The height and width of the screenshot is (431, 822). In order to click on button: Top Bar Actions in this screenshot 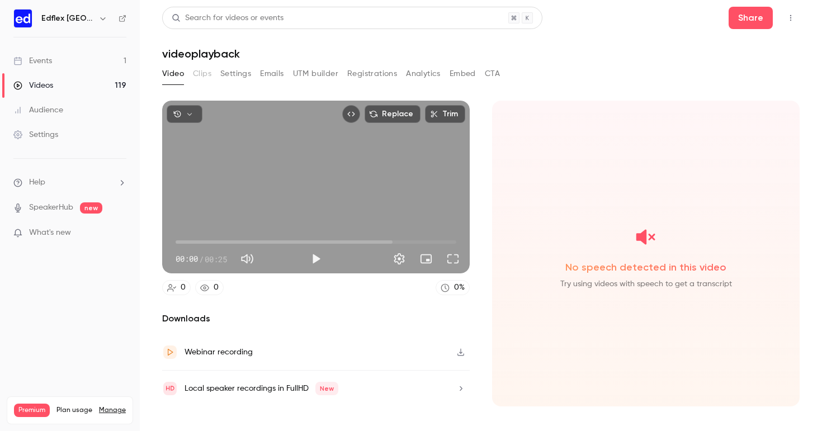, I will do `click(790, 18)`.